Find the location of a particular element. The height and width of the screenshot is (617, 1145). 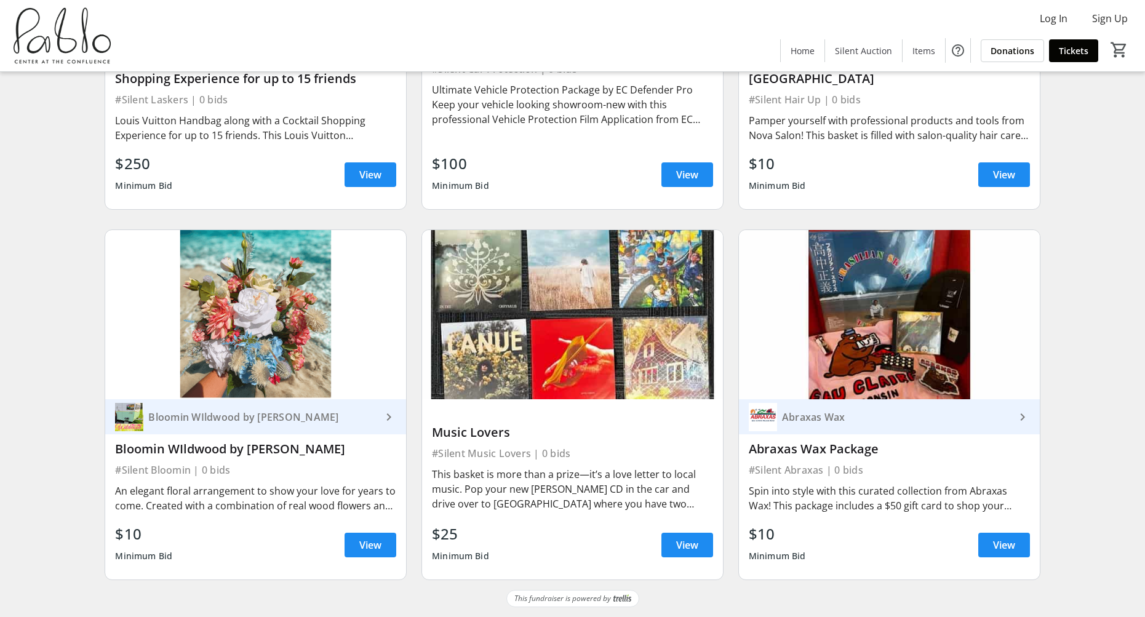

img: Music Lovers is located at coordinates (572, 314).